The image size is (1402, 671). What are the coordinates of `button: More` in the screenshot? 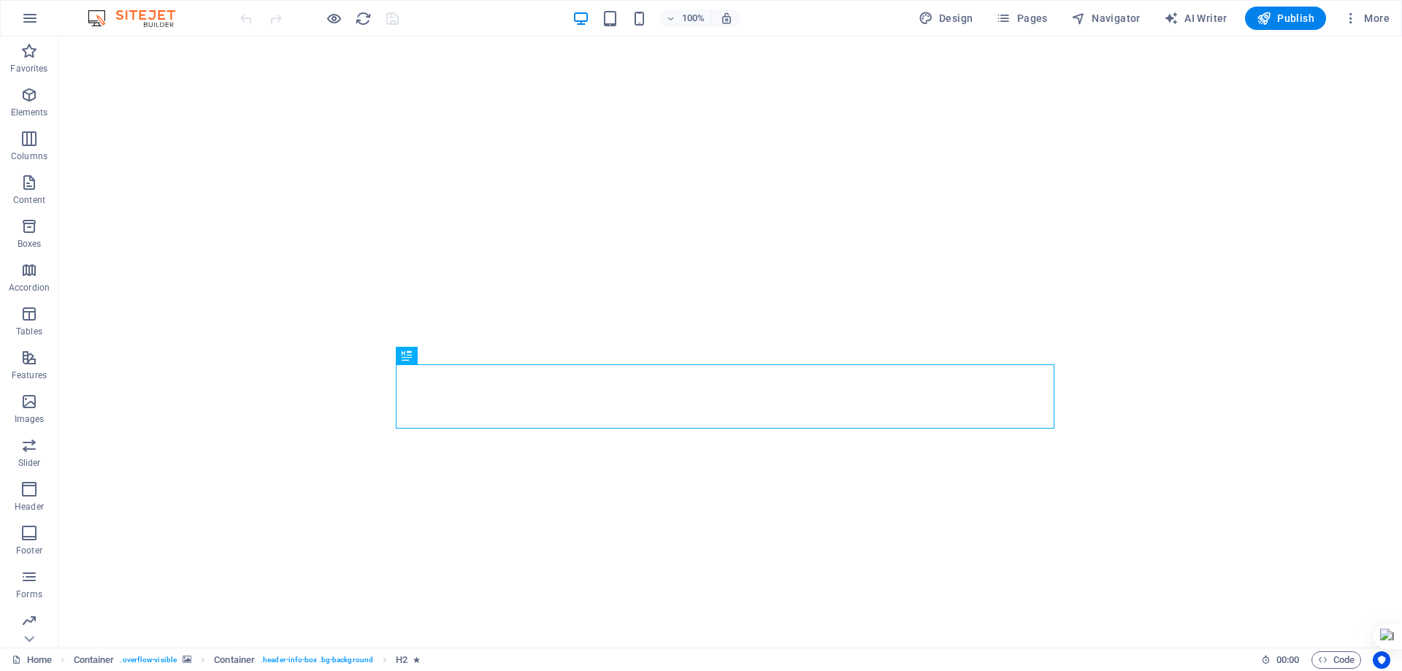 It's located at (1367, 18).